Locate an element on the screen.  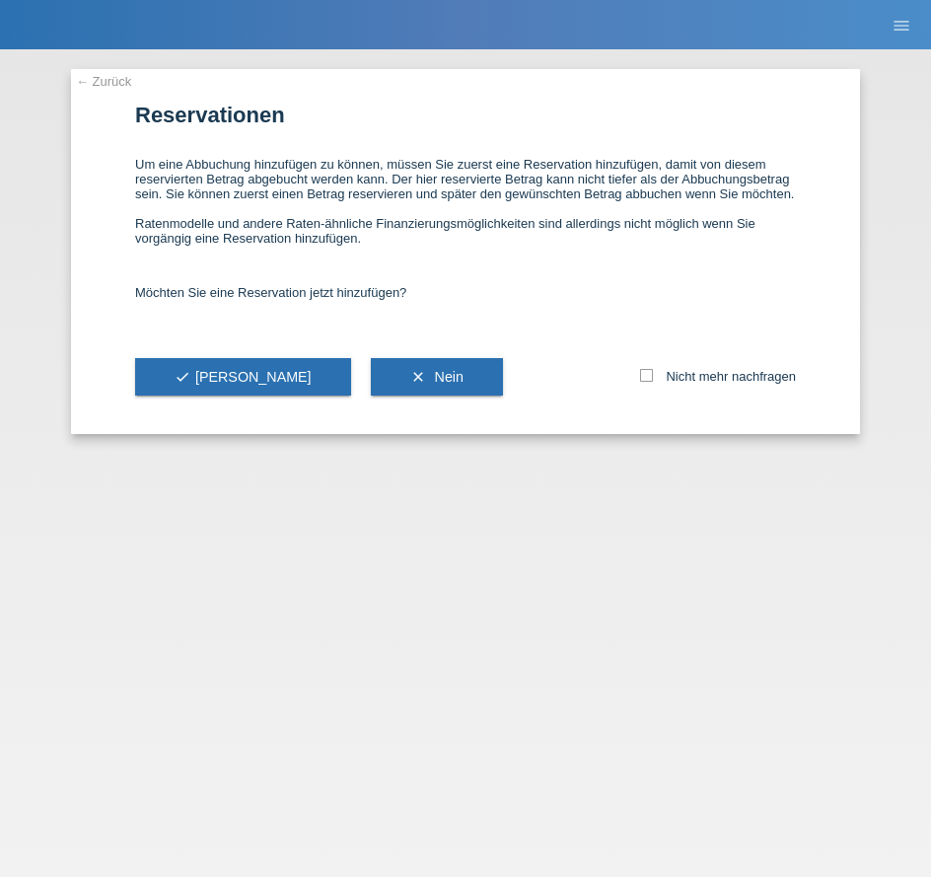
div: Möchten Sie eine Reservation jetzt hinzufügen? is located at coordinates (466, 292).